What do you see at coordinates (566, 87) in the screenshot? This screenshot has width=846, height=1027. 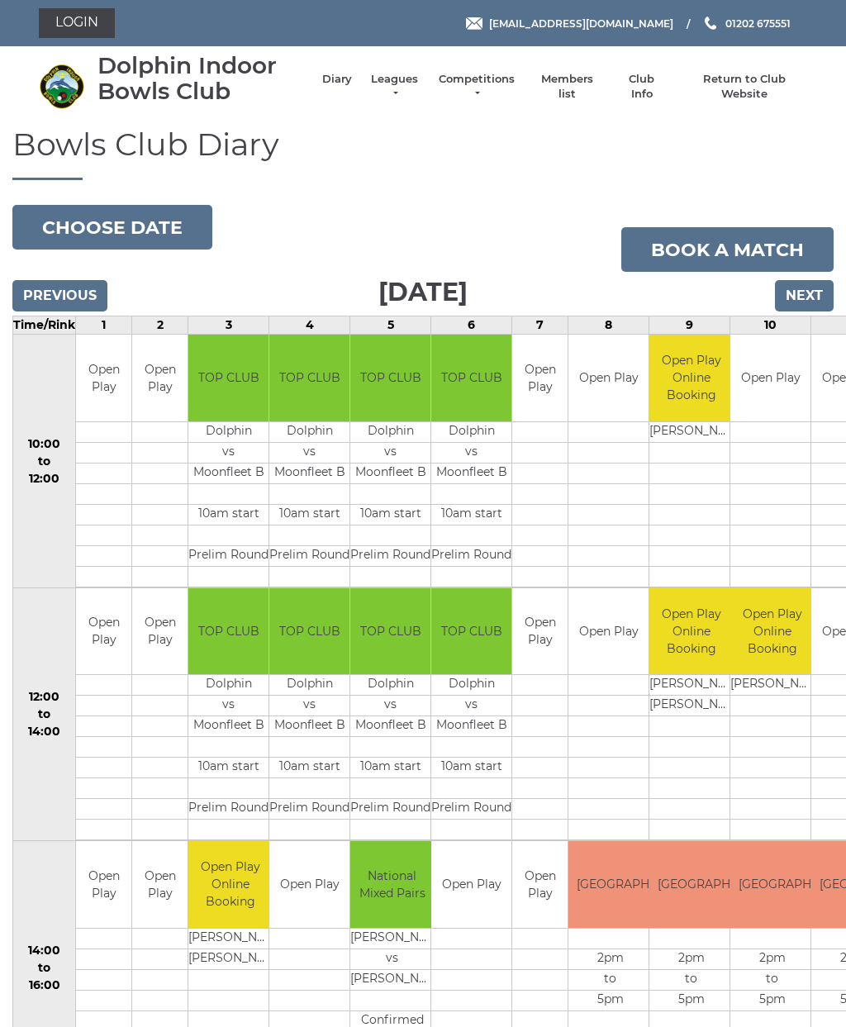 I see `a: Members list` at bounding box center [566, 87].